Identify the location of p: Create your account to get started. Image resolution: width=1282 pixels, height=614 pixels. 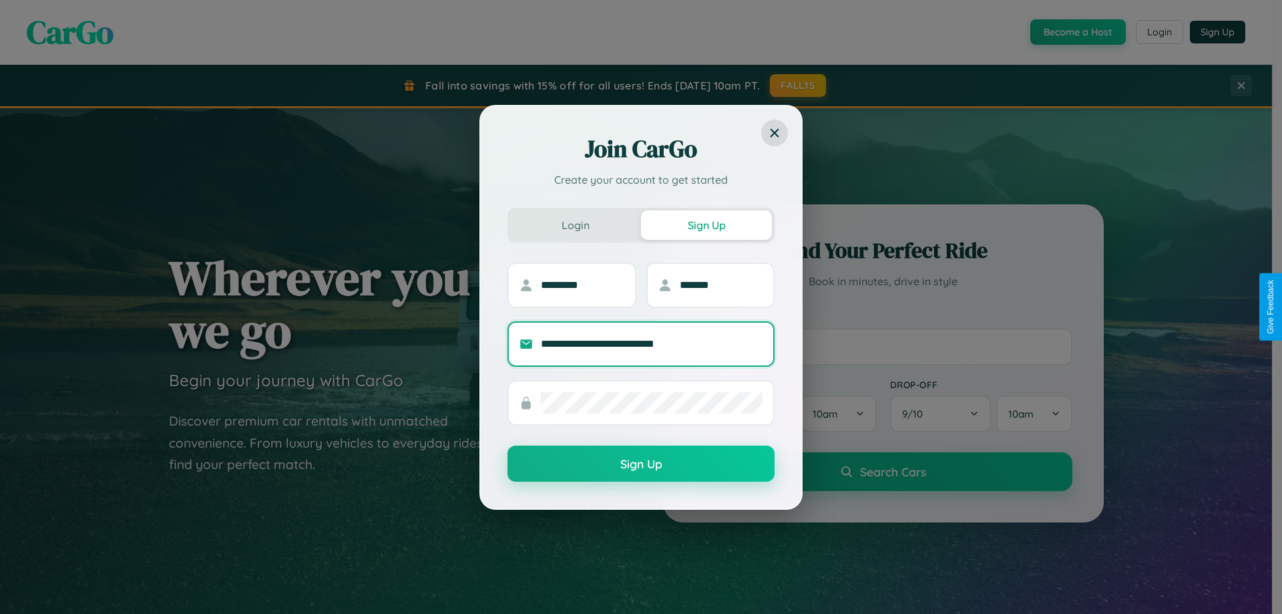
(641, 180).